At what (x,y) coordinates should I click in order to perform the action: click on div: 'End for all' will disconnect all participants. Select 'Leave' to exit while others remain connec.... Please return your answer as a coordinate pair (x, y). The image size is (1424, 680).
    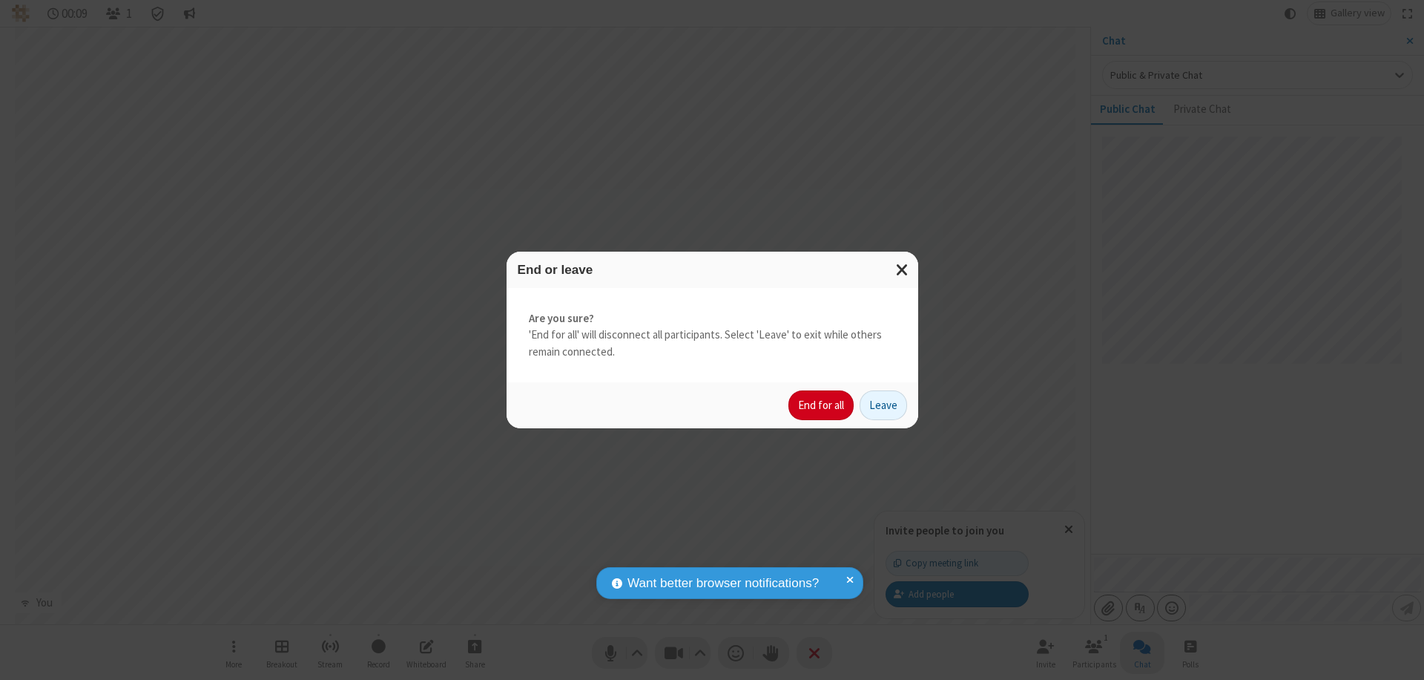
    Looking at the image, I should click on (712, 335).